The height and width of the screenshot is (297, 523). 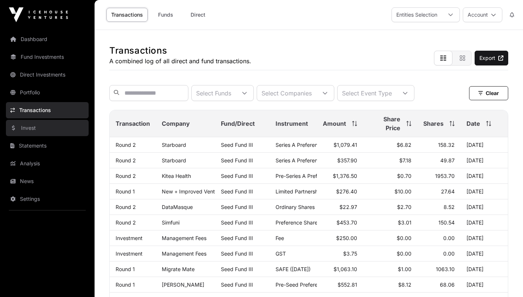 What do you see at coordinates (404, 206) in the screenshot?
I see `span: $2.70` at bounding box center [404, 206].